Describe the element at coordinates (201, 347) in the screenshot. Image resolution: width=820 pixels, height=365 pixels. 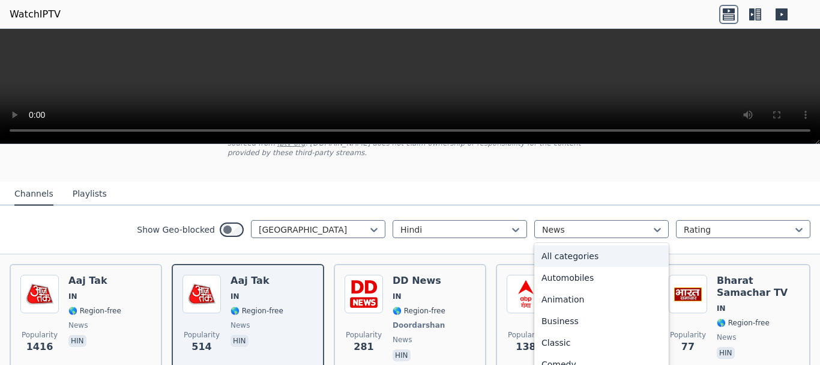
I see `span: 514` at that location.